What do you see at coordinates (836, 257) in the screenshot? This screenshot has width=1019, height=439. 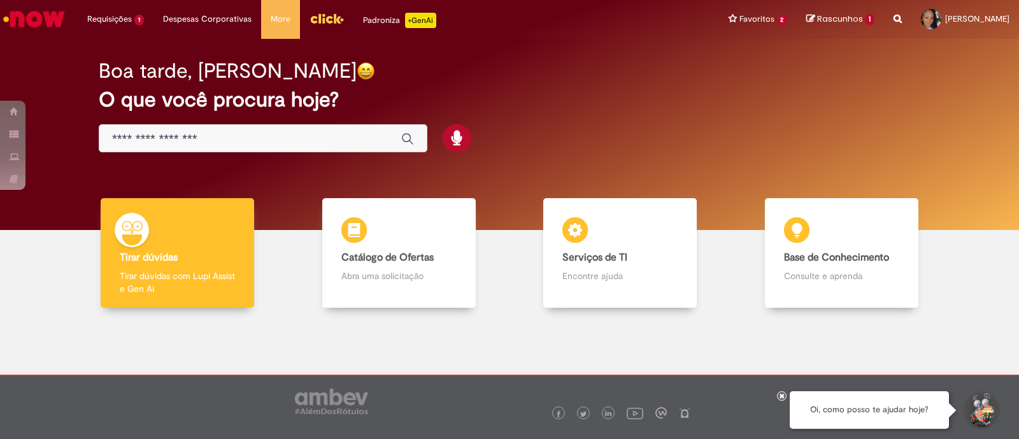 I see `b: Base de Conhecimento` at bounding box center [836, 257].